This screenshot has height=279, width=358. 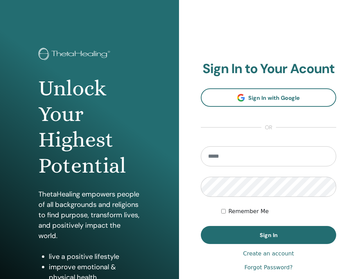 What do you see at coordinates (89, 127) in the screenshot?
I see `h1: Unlock Your Highest Potential` at bounding box center [89, 127].